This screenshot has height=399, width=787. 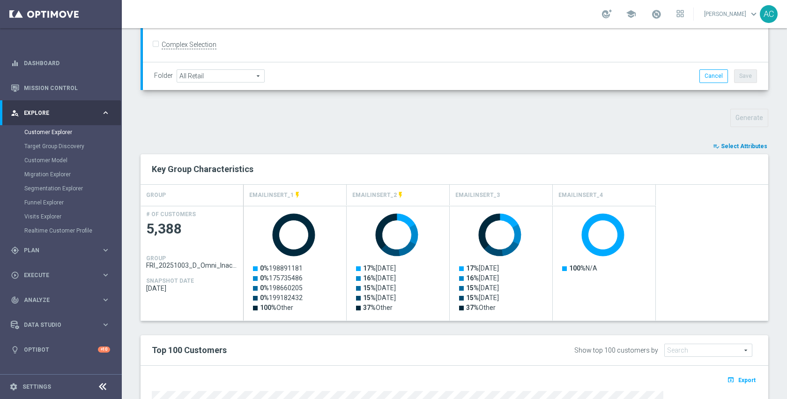 What do you see at coordinates (60, 275) in the screenshot?
I see `div: play_circle_outline Execute keyboard_arrow_right` at bounding box center [60, 275].